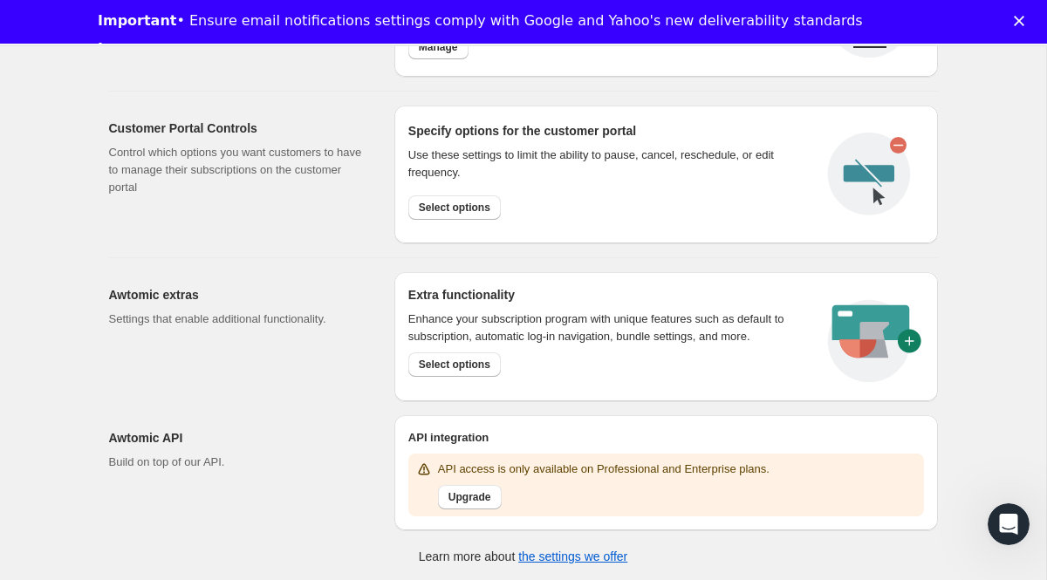 The image size is (1047, 580). Describe the element at coordinates (611, 131) in the screenshot. I see `h2: Specify options for the customer portal` at that location.